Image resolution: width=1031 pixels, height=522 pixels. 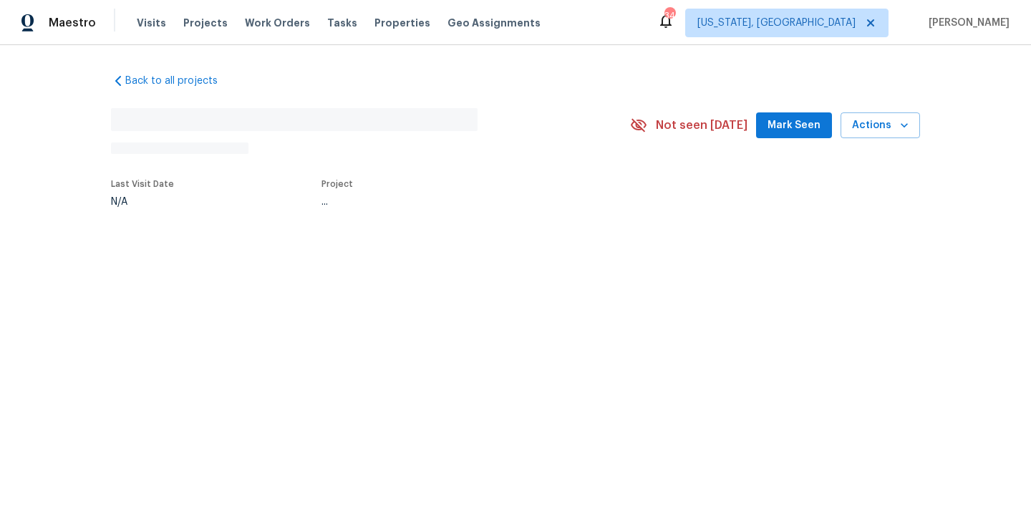 I want to click on span: Tasks, so click(x=342, y=23).